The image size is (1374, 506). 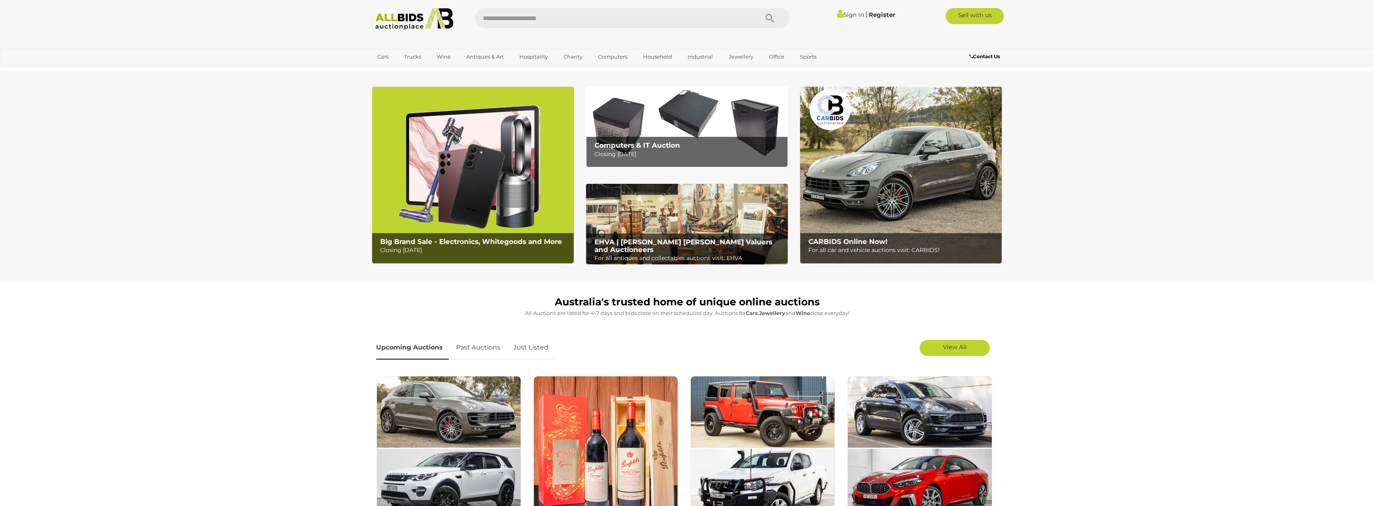 What do you see at coordinates (531, 348) in the screenshot?
I see `a: Just Listed` at bounding box center [531, 348].